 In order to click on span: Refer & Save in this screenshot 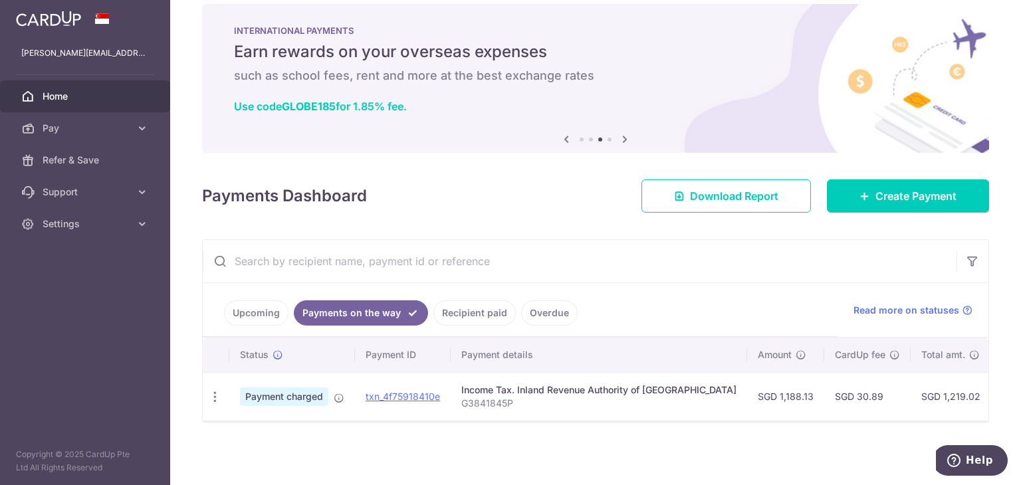, I will do `click(86, 160)`.